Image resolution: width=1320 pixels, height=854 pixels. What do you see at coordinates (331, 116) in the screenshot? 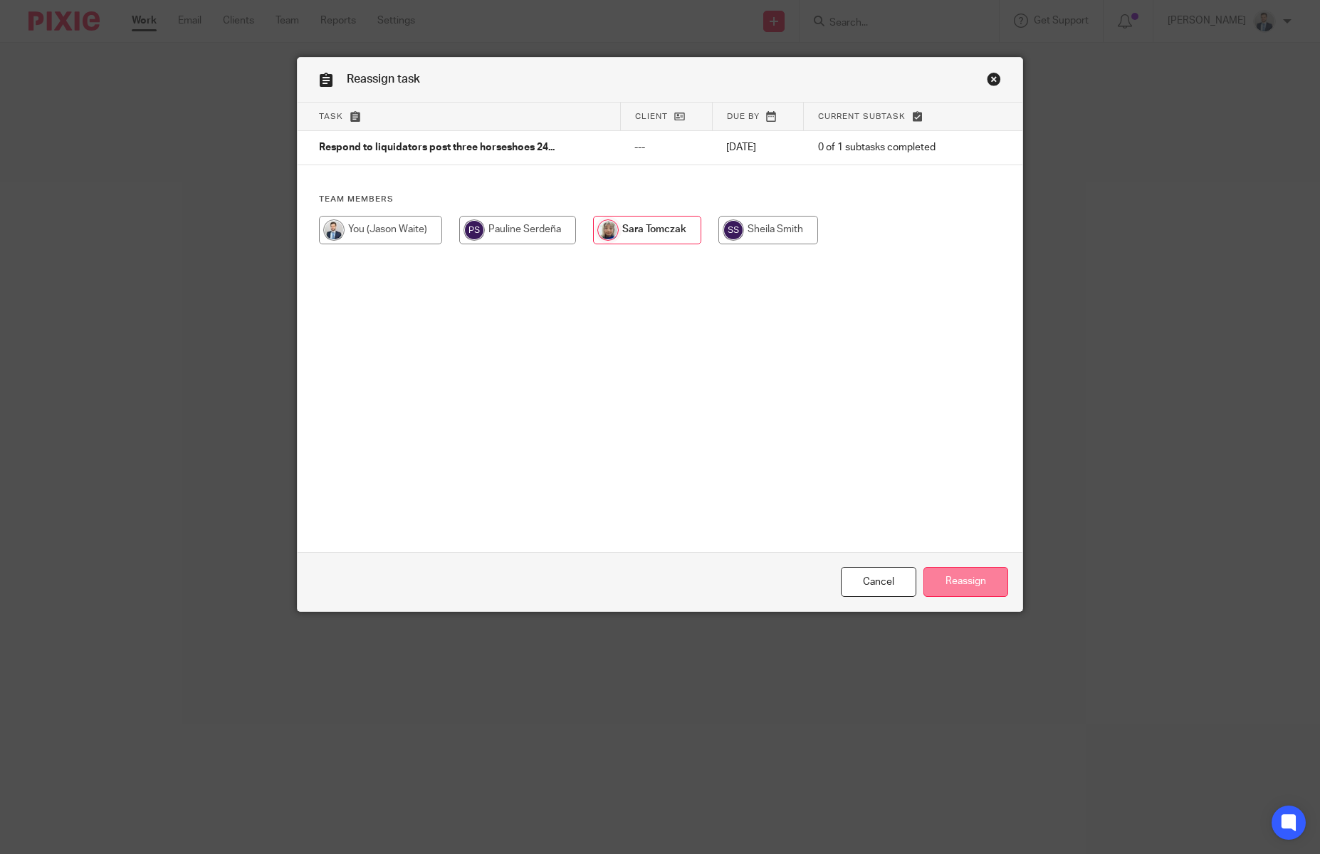
I see `span: Task` at bounding box center [331, 116].